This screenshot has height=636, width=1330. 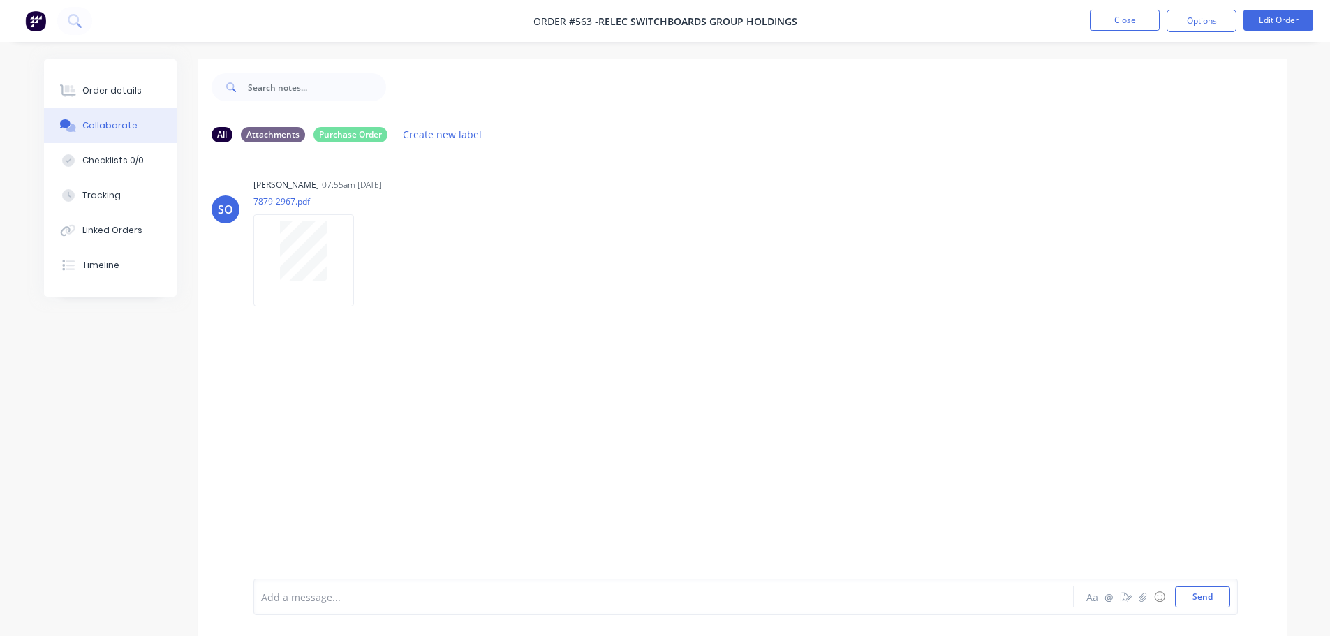 I want to click on div: Linked Orders, so click(x=112, y=230).